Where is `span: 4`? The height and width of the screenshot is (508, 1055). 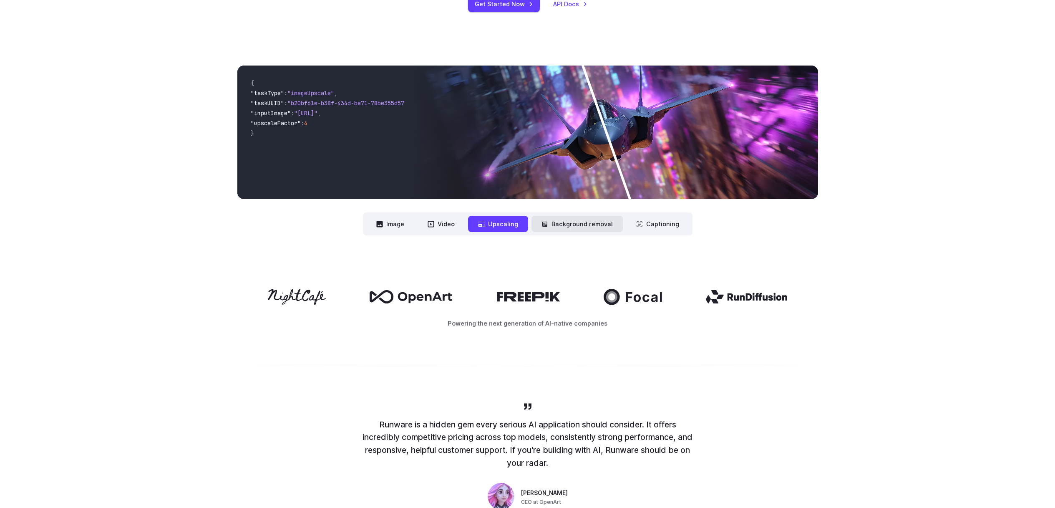 span: 4 is located at coordinates (306, 123).